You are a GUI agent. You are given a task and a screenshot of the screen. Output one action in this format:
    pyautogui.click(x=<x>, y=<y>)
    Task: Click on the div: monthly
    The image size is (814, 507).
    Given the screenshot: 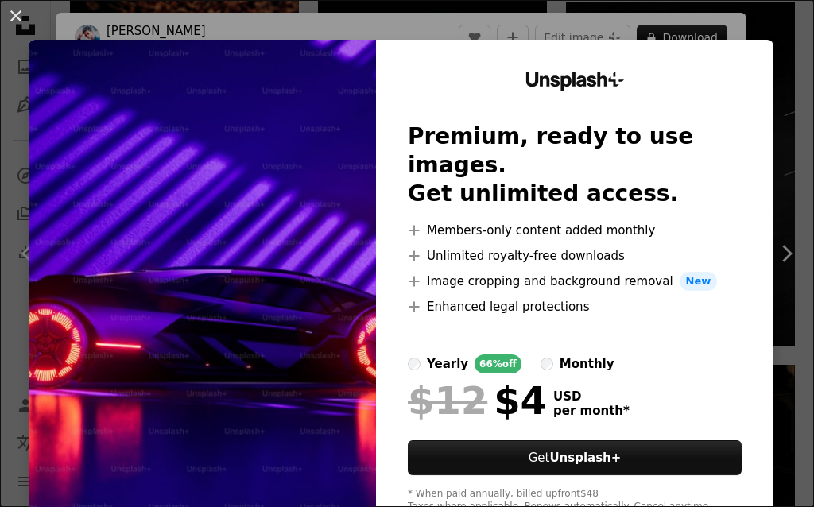 What is the action you would take?
    pyautogui.click(x=587, y=364)
    